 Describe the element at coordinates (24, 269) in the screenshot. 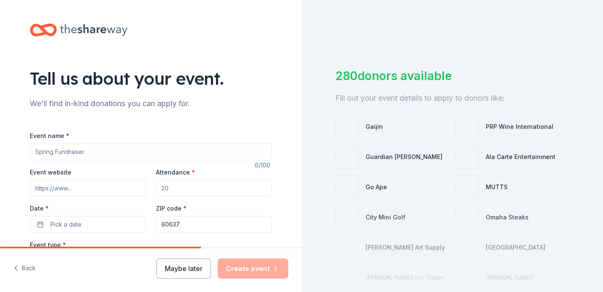

I see `button: Back` at that location.